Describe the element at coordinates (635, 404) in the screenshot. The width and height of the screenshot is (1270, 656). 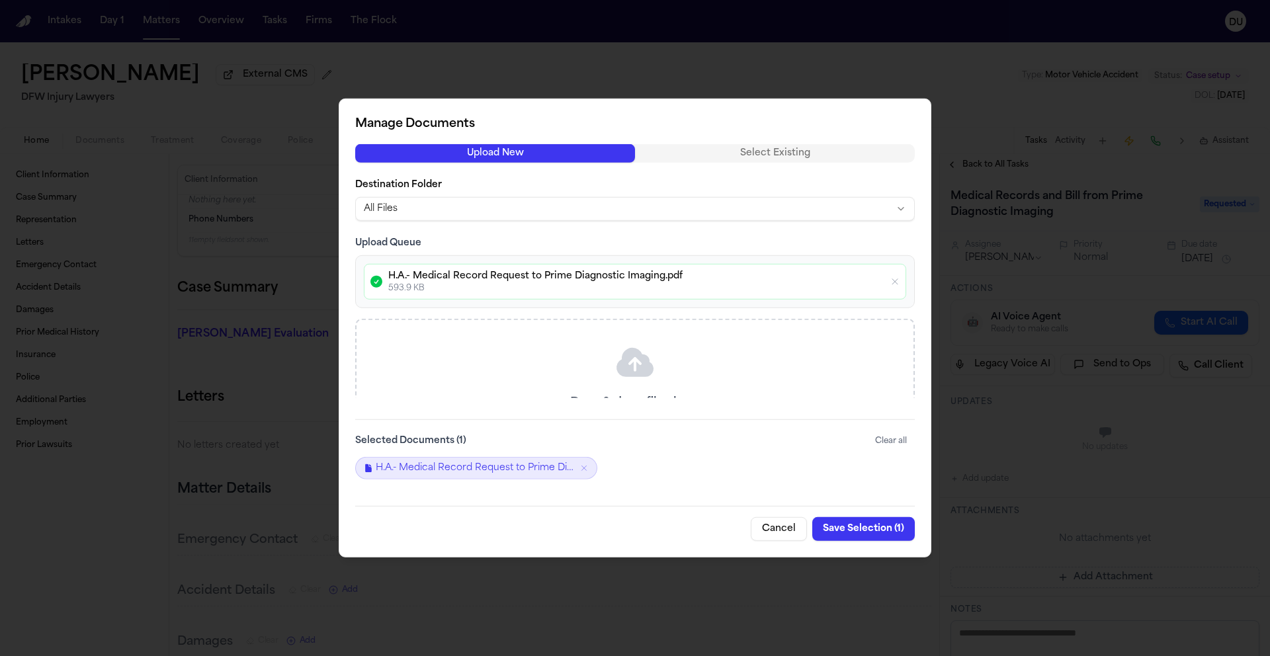
I see `p: Drag & drop files here` at that location.